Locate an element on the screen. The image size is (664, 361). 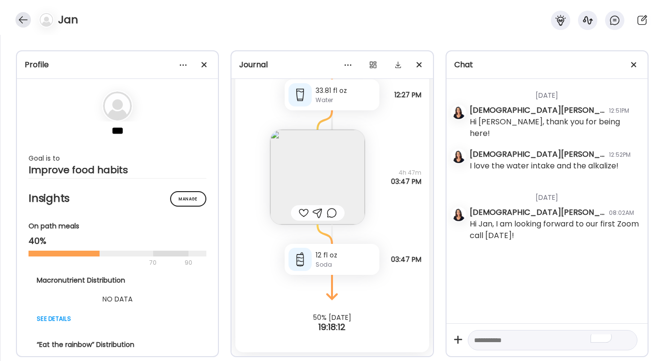
div: 12:51PM is located at coordinates (619, 111).